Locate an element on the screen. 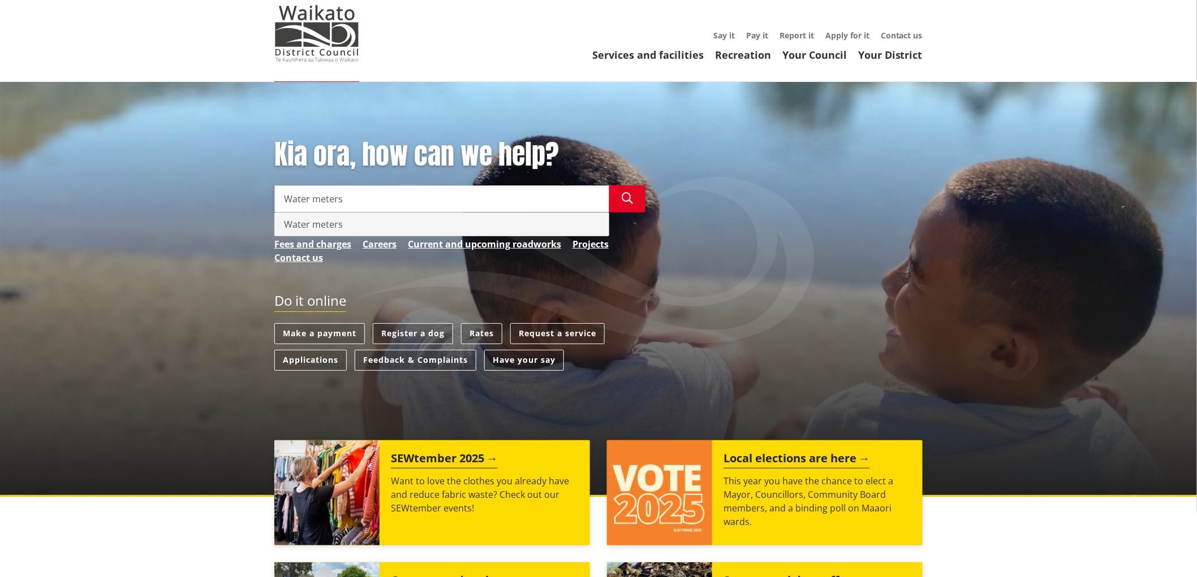 The image size is (1197, 577). a: Request a service is located at coordinates (557, 334).